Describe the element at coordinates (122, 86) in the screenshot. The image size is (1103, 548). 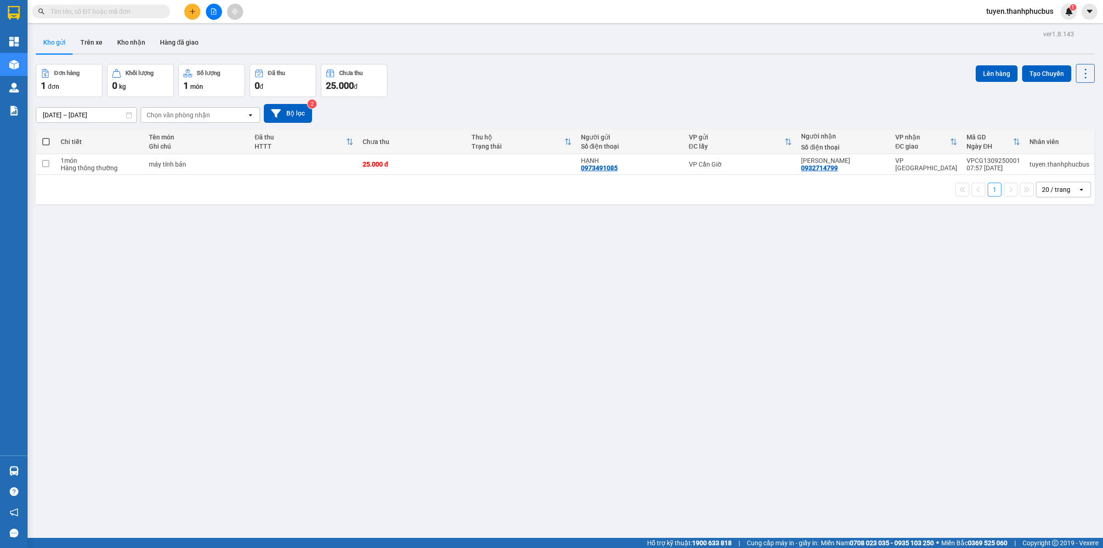
I see `span: kg` at that location.